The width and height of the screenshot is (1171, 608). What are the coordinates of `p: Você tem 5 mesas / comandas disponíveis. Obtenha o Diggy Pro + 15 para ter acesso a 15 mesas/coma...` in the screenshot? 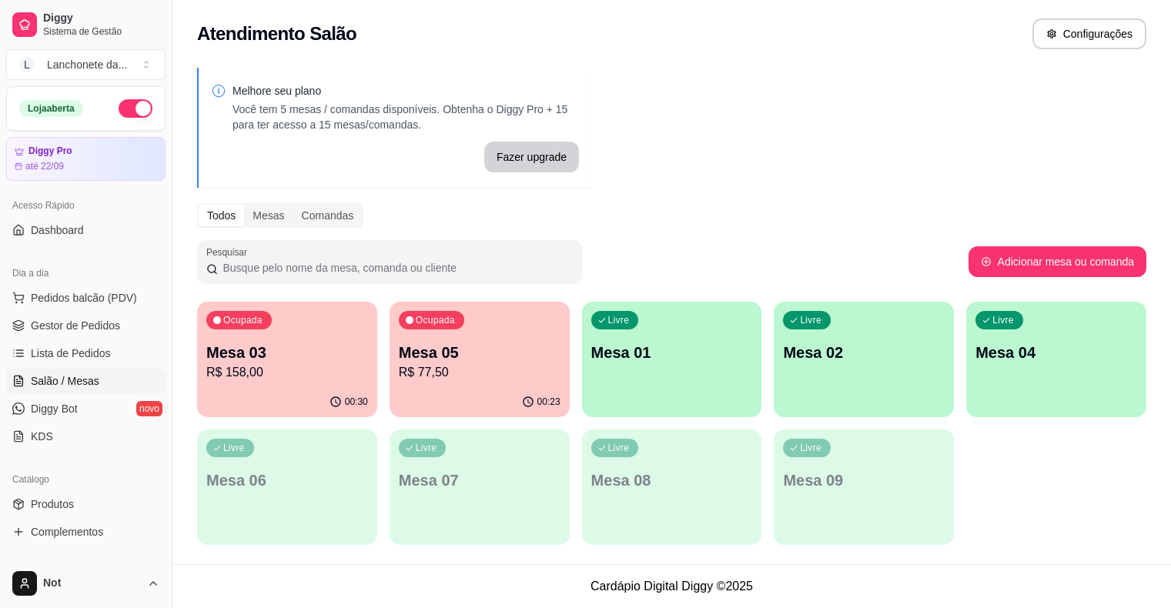 It's located at (406, 117).